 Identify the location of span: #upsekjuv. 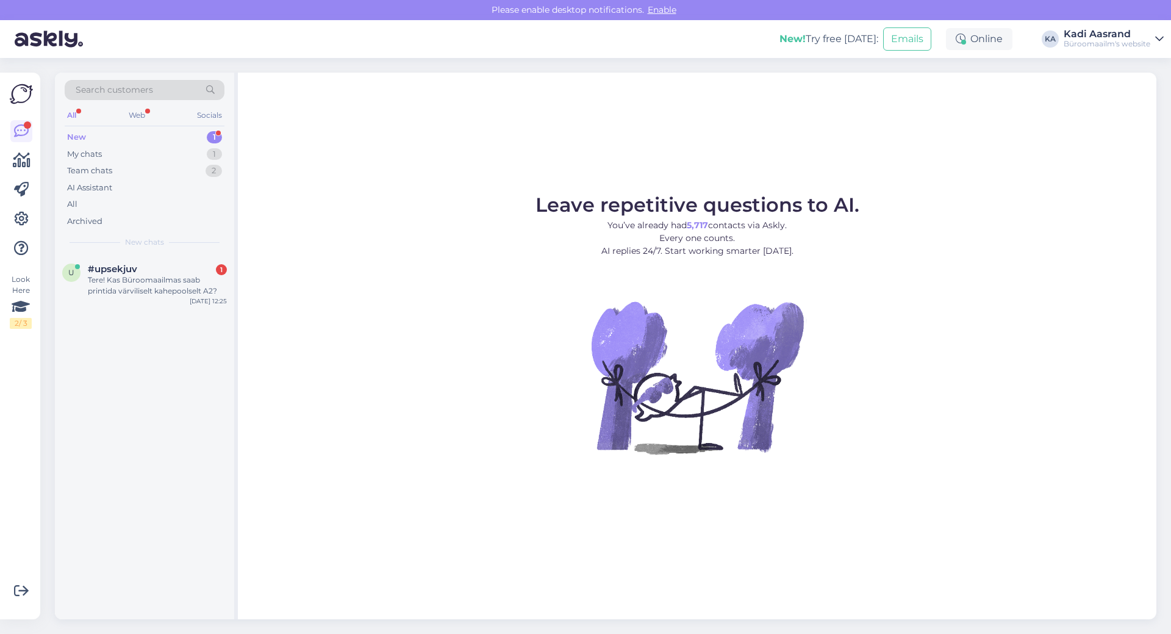
(112, 269).